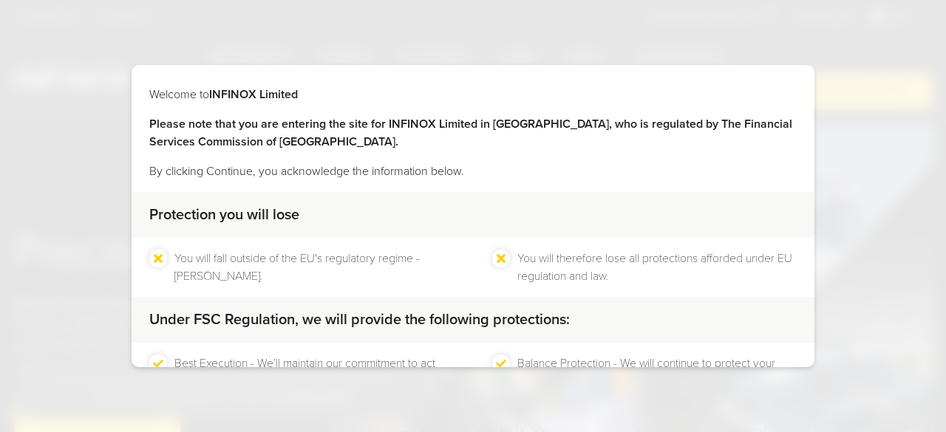 This screenshot has width=946, height=432. I want to click on strong: INFINOX Limited, so click(253, 95).